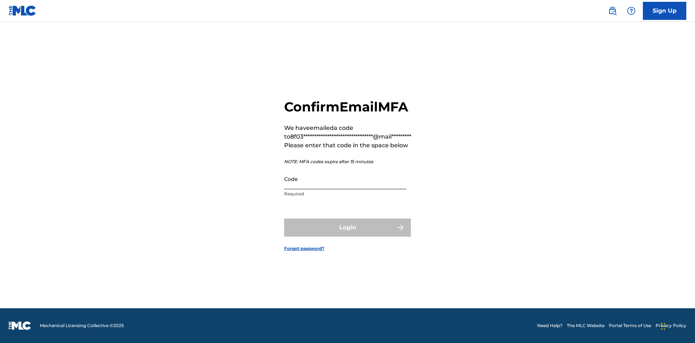 Image resolution: width=695 pixels, height=343 pixels. I want to click on div: Drag, so click(663, 327).